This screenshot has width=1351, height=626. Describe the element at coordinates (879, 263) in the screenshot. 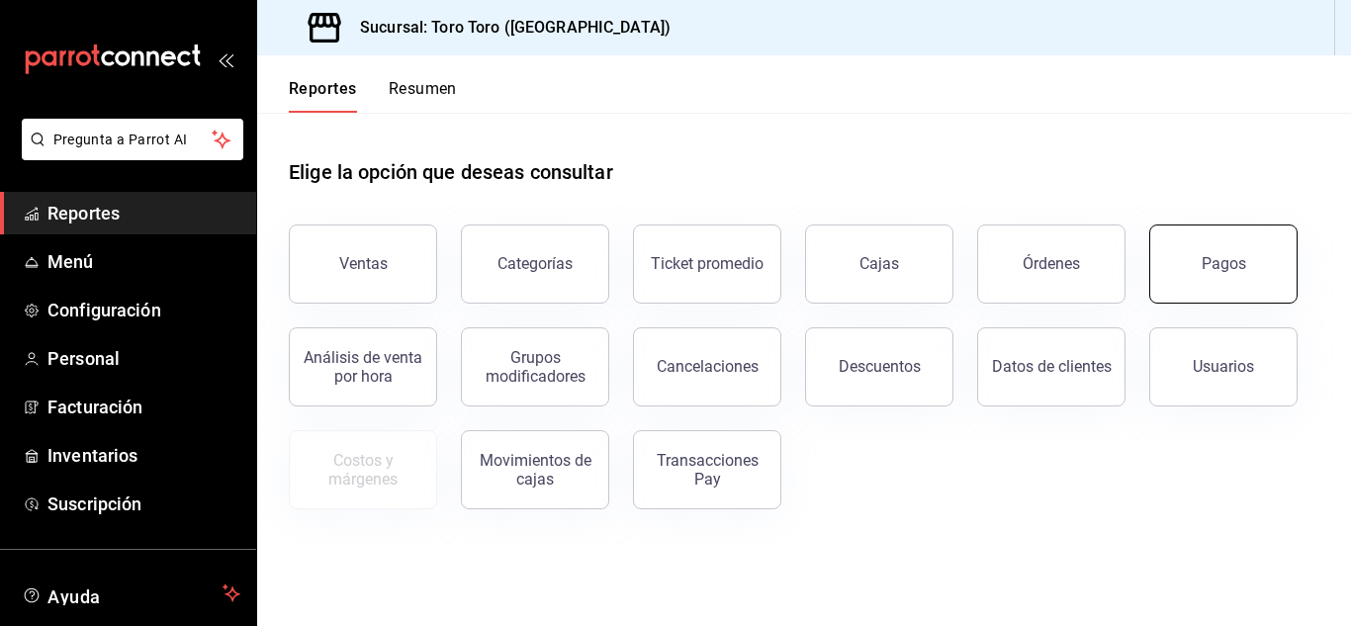

I see `div: Cajas` at that location.